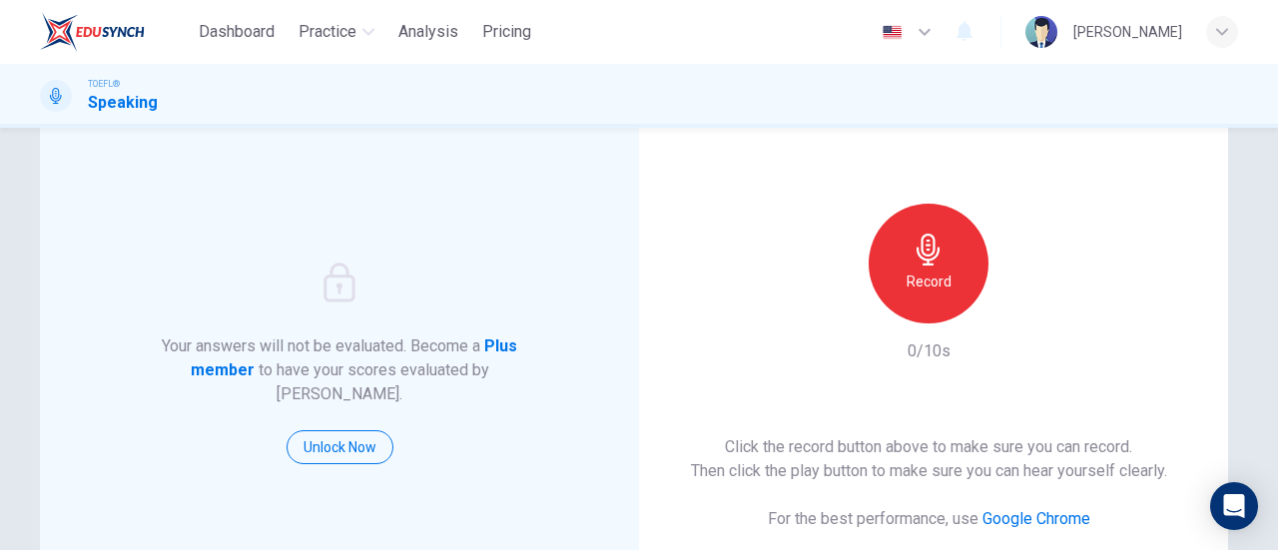 This screenshot has width=1278, height=550. Describe the element at coordinates (92, 32) in the screenshot. I see `img: EduSynch logo` at that location.